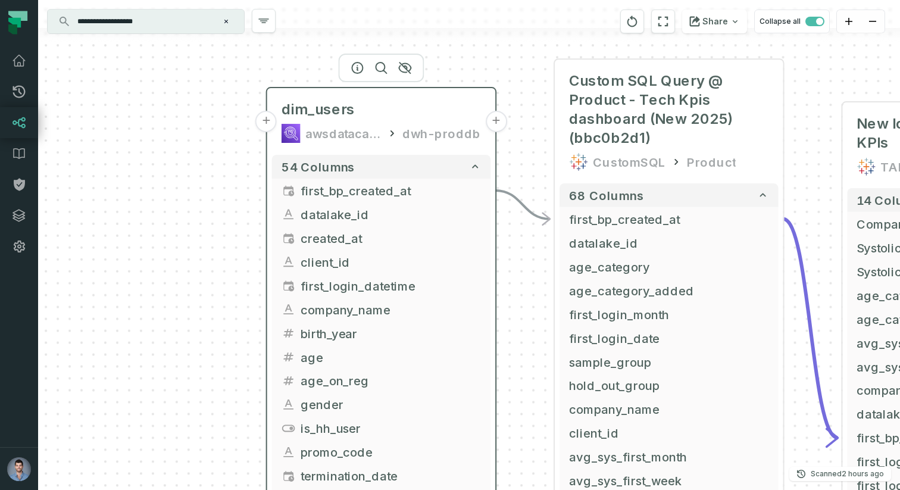 This screenshot has height=490, width=900. What do you see at coordinates (382, 452) in the screenshot?
I see `button: promo_code` at bounding box center [382, 452].